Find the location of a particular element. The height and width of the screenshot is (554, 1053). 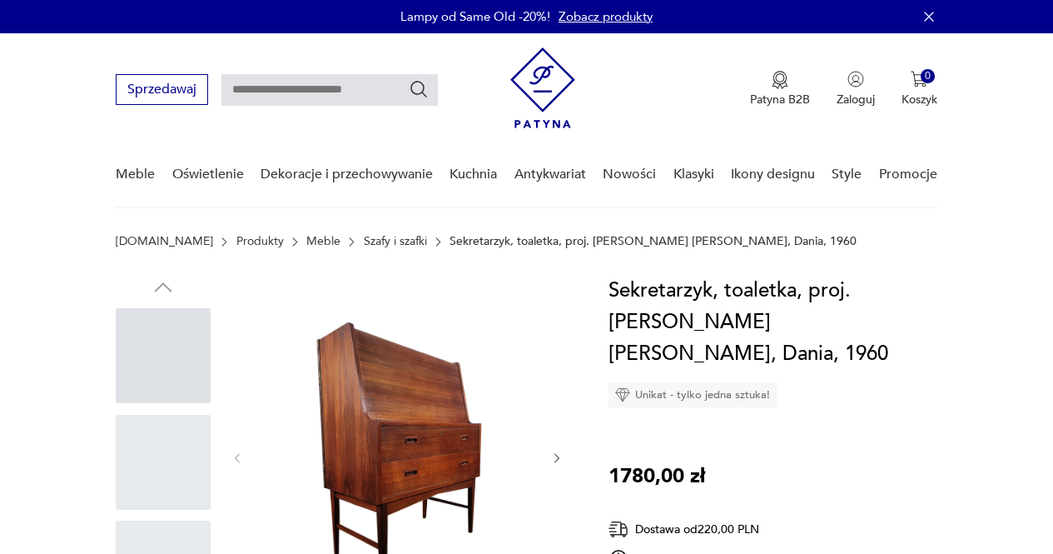

a: Nowości is located at coordinates (629, 174).